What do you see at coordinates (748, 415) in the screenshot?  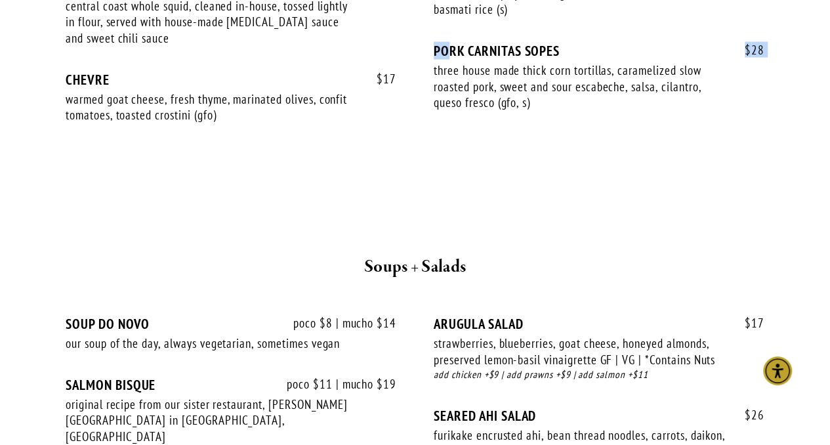 I see `span: 26` at bounding box center [748, 415].